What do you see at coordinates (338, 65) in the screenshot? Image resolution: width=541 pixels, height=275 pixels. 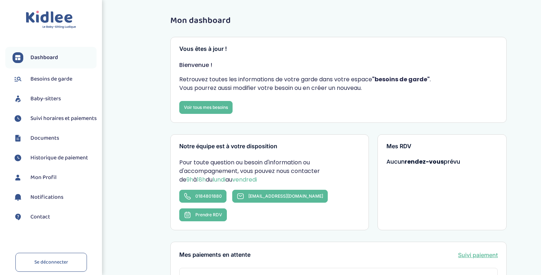 I see `p: Bienvenue !` at bounding box center [338, 65].